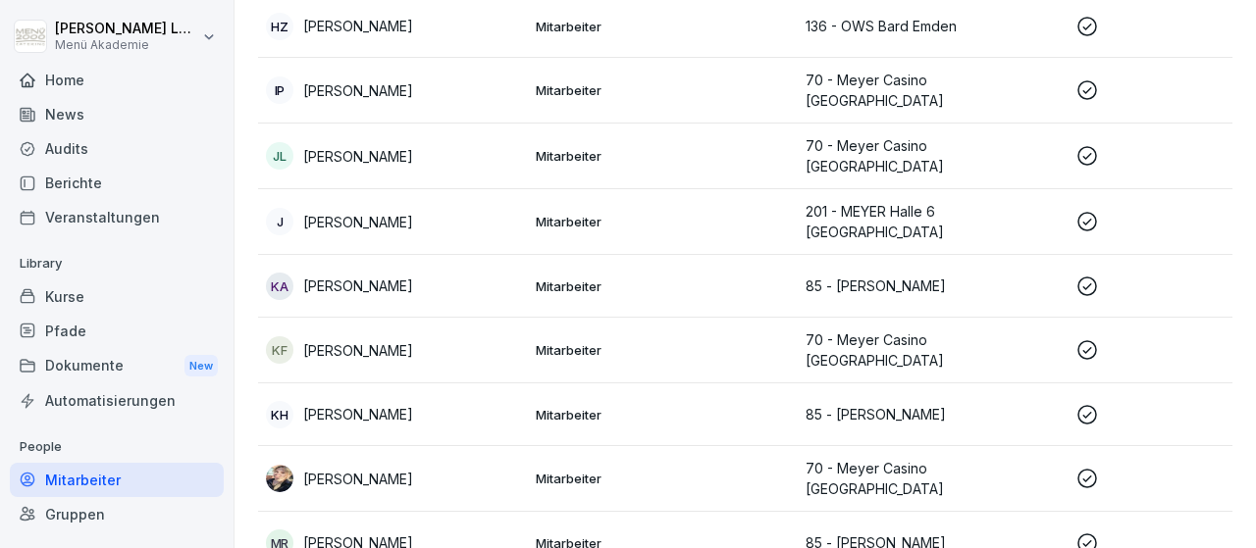 This screenshot has width=1256, height=548. Describe the element at coordinates (117, 480) in the screenshot. I see `a: Mitarbeiter` at that location.